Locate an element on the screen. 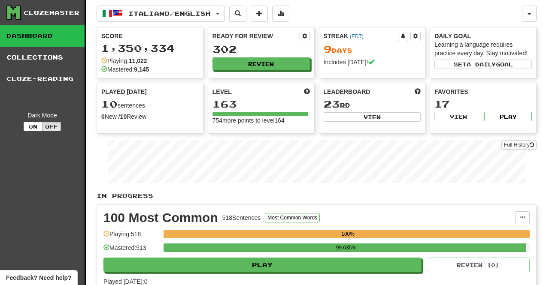  button: Italiano/English is located at coordinates (161, 14).